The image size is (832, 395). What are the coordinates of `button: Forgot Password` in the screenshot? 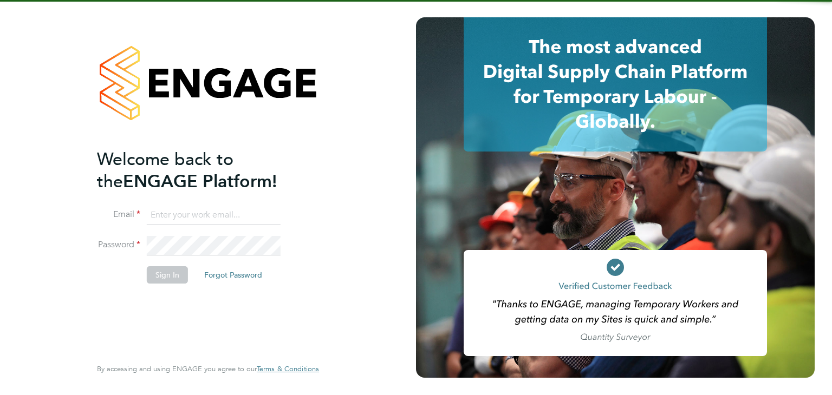 It's located at (233, 275).